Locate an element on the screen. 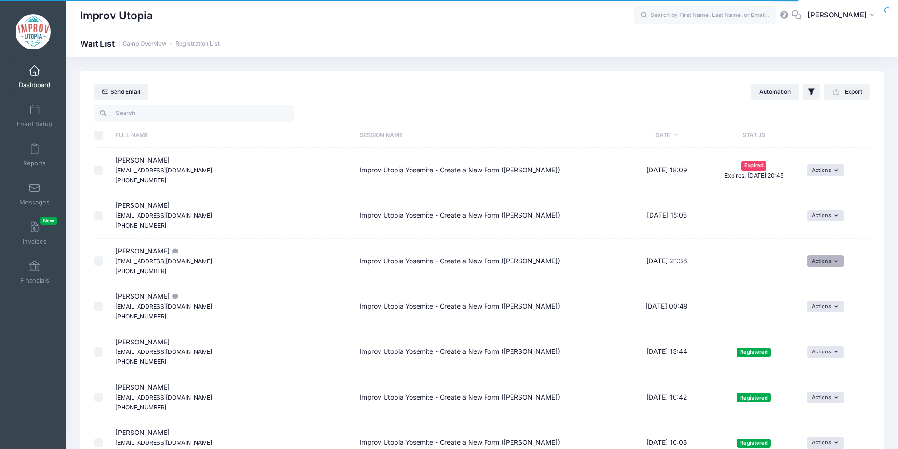 The width and height of the screenshot is (898, 449). a: Send Email is located at coordinates (121, 92).